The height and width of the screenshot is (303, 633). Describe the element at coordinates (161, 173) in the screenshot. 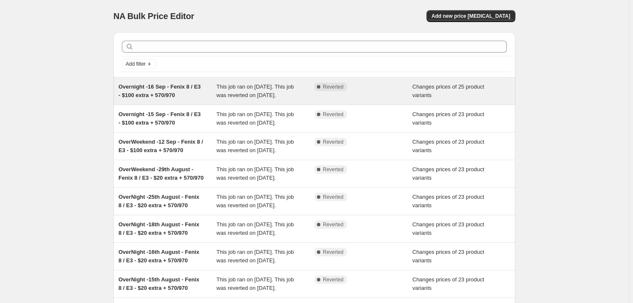

I see `span: OverWeekend -29th August - Fenix 8 / E3 - $20 extra + 570/970` at that location.